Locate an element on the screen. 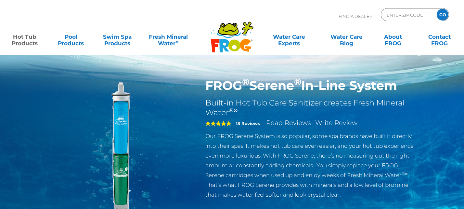 The height and width of the screenshot is (209, 464). a: ContactFROG is located at coordinates (440, 37).